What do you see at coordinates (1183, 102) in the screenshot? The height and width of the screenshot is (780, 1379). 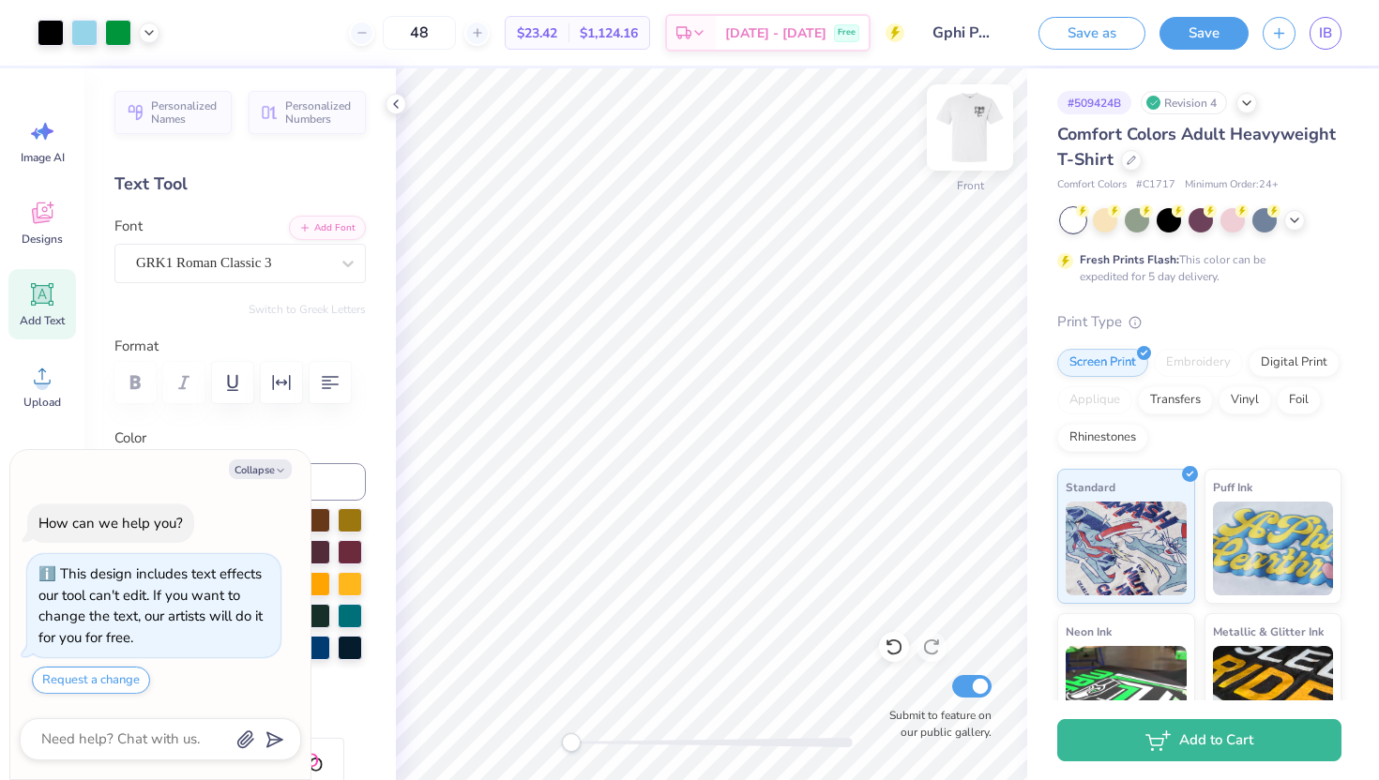 I see `div: Revision 4` at bounding box center [1183, 102].